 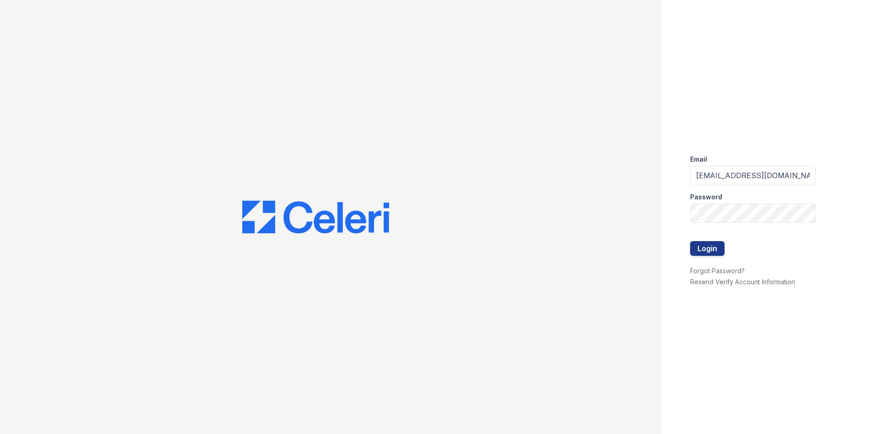 I want to click on img: CE_Logo_Blue-a8612792a0a2168367f1c8372b55b34899dd931a85d93a1a3d3e32e68fde9ad4.png, so click(x=316, y=217).